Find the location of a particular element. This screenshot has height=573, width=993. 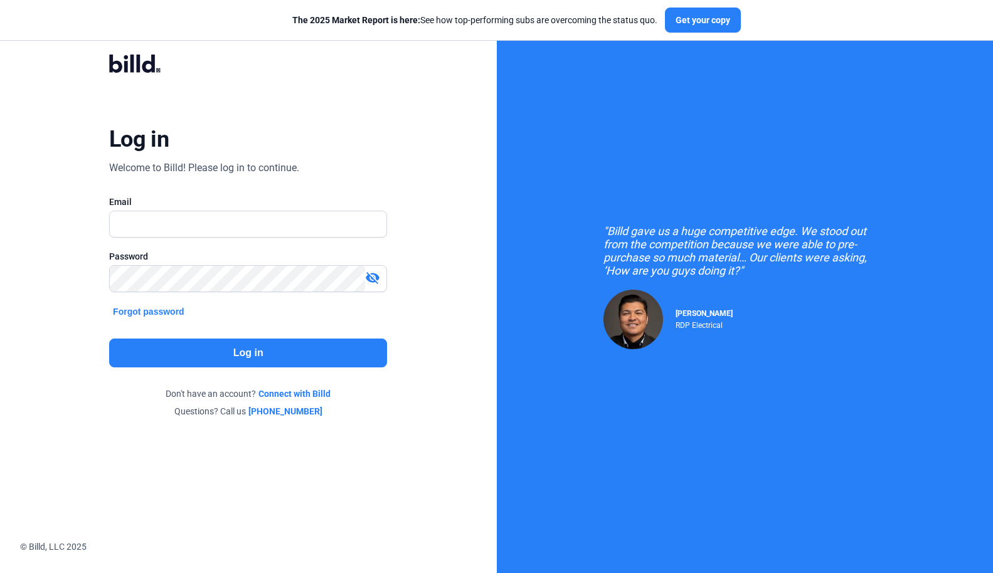

div: Questions? Call us is located at coordinates (248, 412).